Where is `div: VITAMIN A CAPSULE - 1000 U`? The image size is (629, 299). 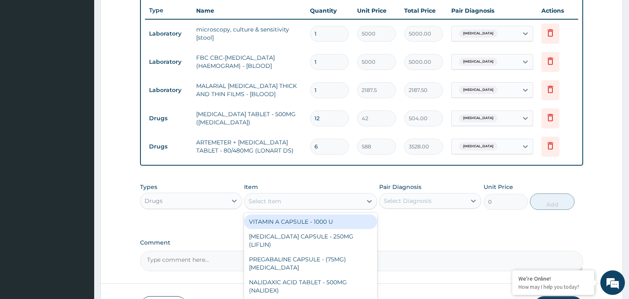
div: VITAMIN A CAPSULE - 1000 U is located at coordinates (310, 222).